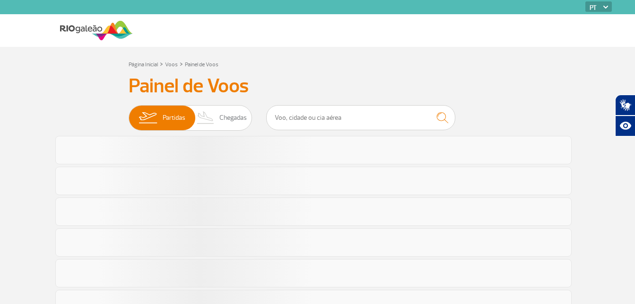 The image size is (635, 304). I want to click on img: slider-embarque, so click(148, 118).